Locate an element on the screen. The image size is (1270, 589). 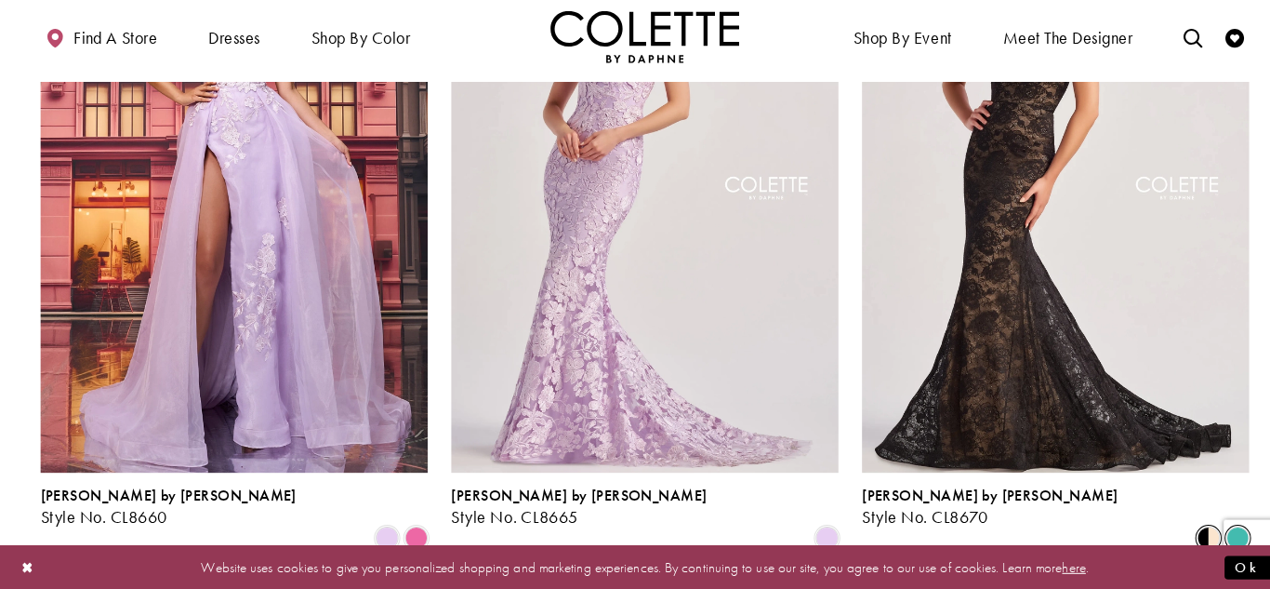
div: Colette by Daphne Style No. CL8665 is located at coordinates (570, 507).